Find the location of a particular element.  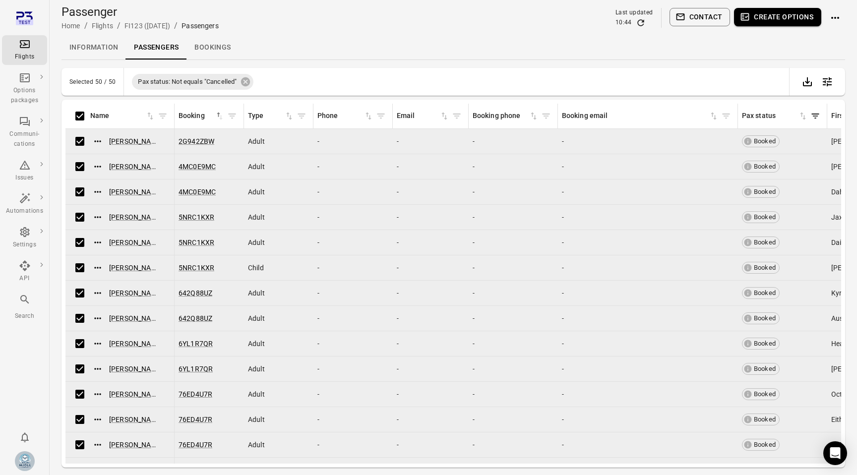

span: Daisy is located at coordinates (840, 243).